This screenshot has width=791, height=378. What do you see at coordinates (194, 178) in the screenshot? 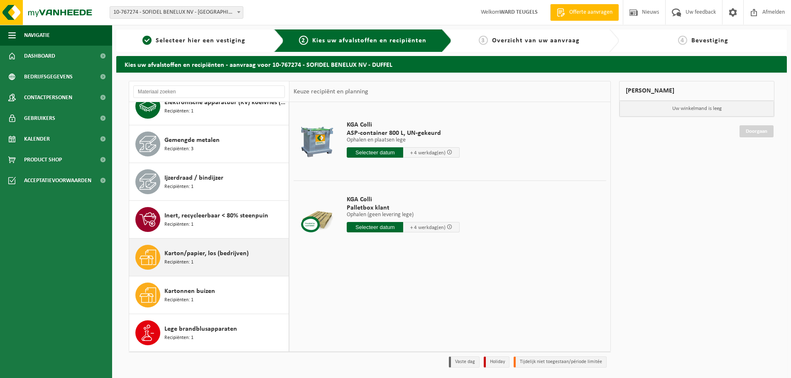
I see `span: Ijzerdraad / bindijzer` at bounding box center [194, 178].